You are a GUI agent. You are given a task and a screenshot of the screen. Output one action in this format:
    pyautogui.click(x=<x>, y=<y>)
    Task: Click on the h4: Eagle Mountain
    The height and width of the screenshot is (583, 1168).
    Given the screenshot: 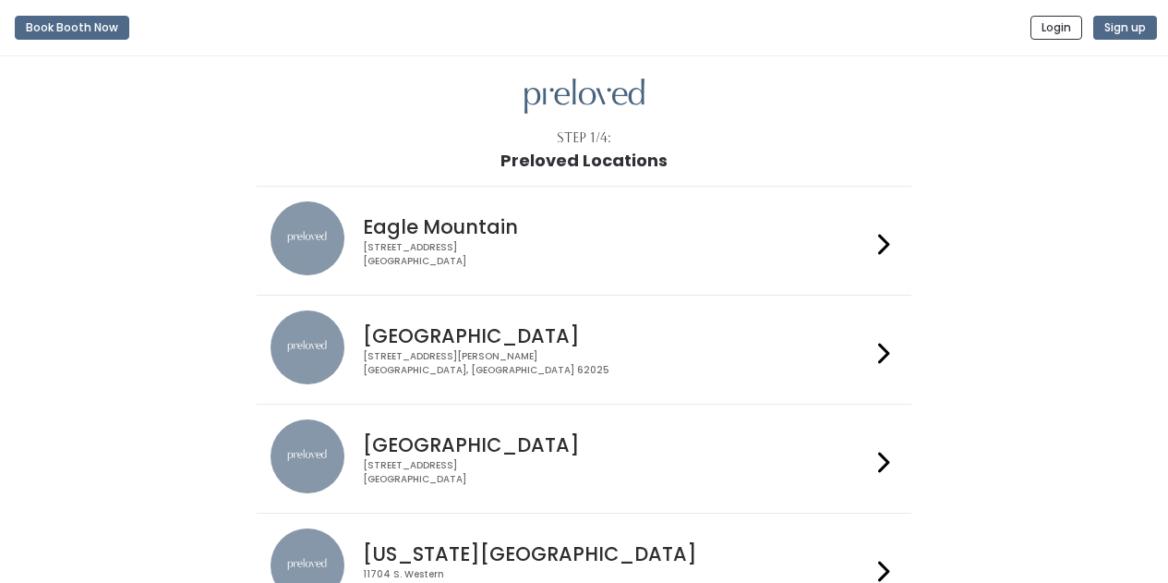 What is the action you would take?
    pyautogui.click(x=617, y=226)
    